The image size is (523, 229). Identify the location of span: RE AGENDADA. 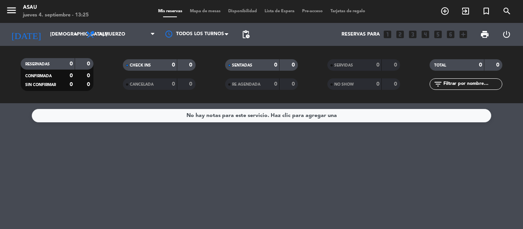
(246, 85).